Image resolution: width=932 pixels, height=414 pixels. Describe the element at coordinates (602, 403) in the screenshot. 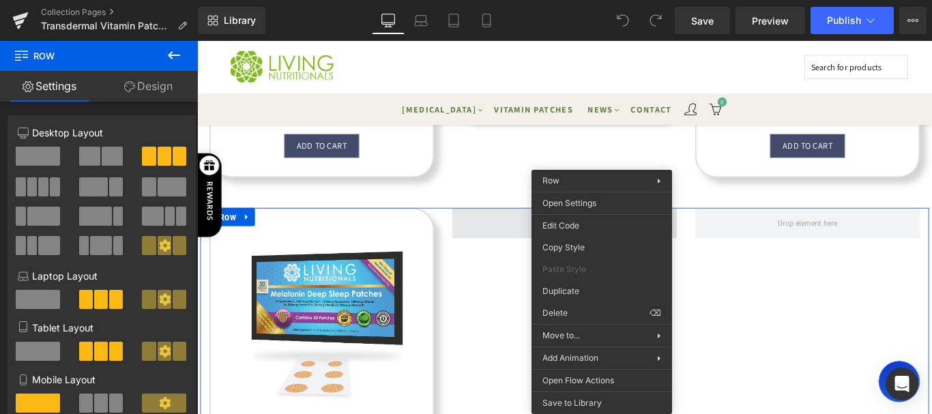

I see `span: Save to Library` at that location.